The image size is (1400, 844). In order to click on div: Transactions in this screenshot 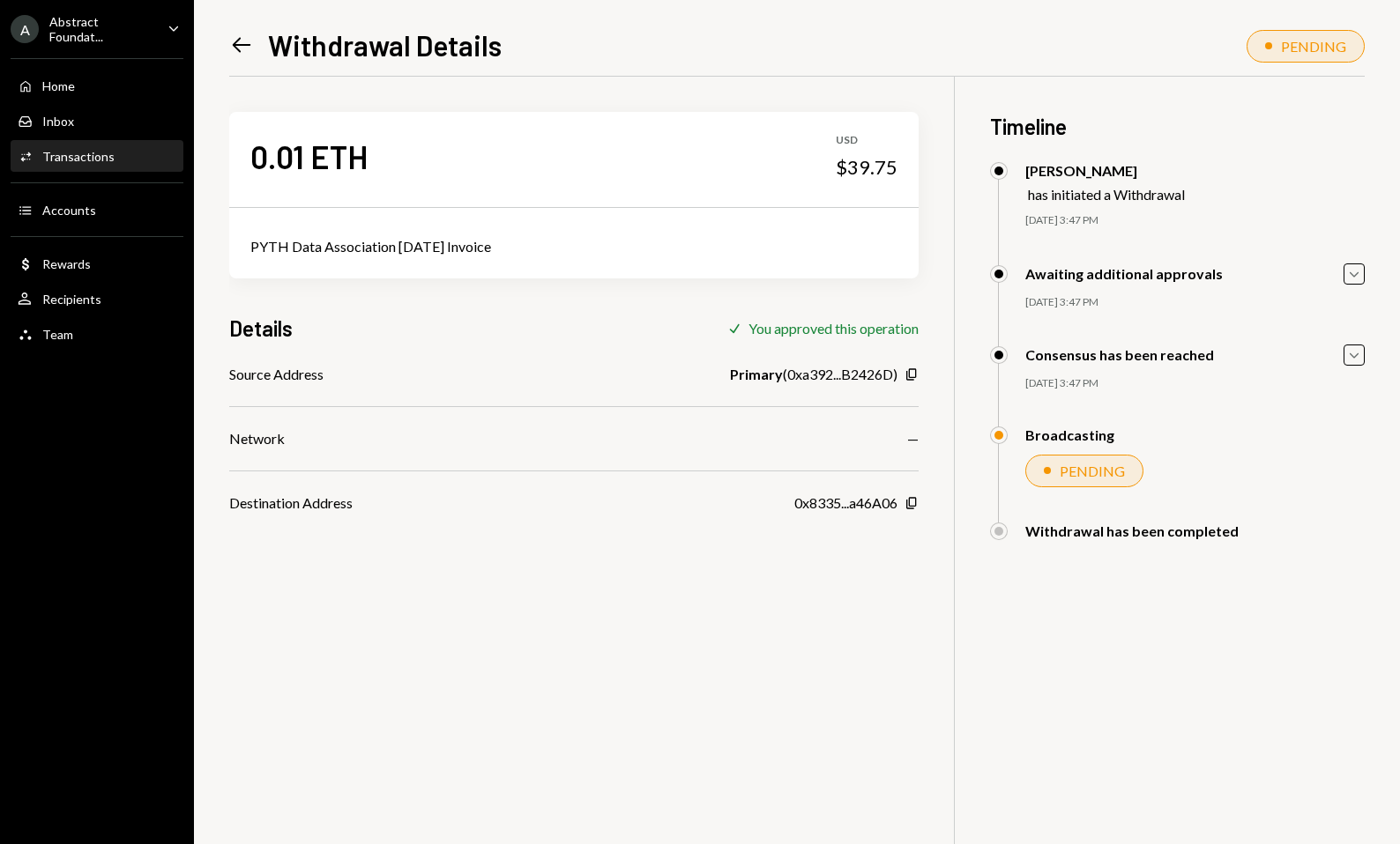, I will do `click(78, 156)`.